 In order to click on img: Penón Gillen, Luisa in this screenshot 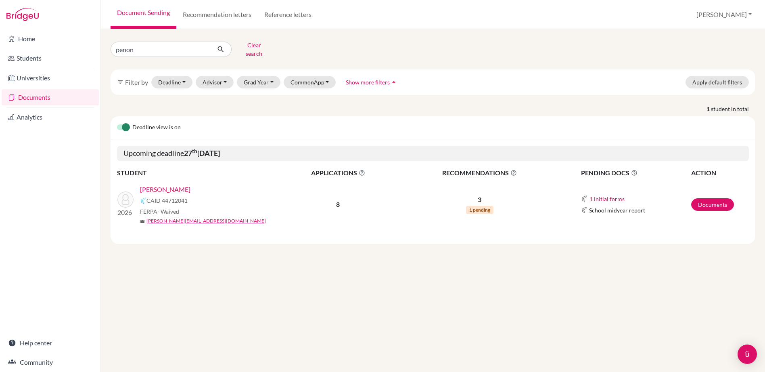, I will do `click(126, 199)`.